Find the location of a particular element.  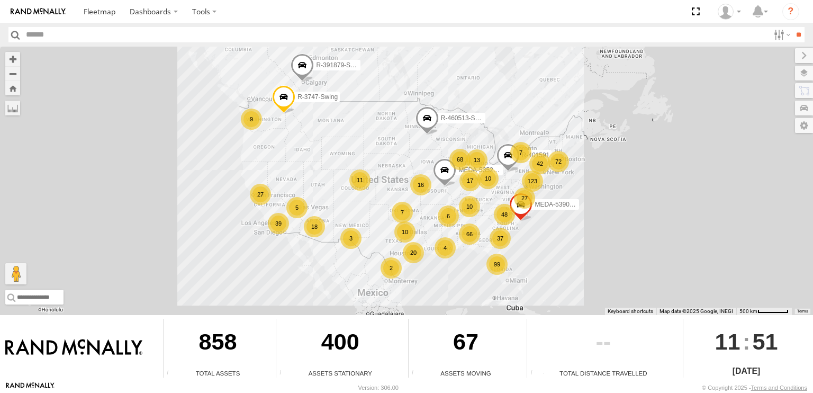

span: R-3747-Swing is located at coordinates (318, 96).